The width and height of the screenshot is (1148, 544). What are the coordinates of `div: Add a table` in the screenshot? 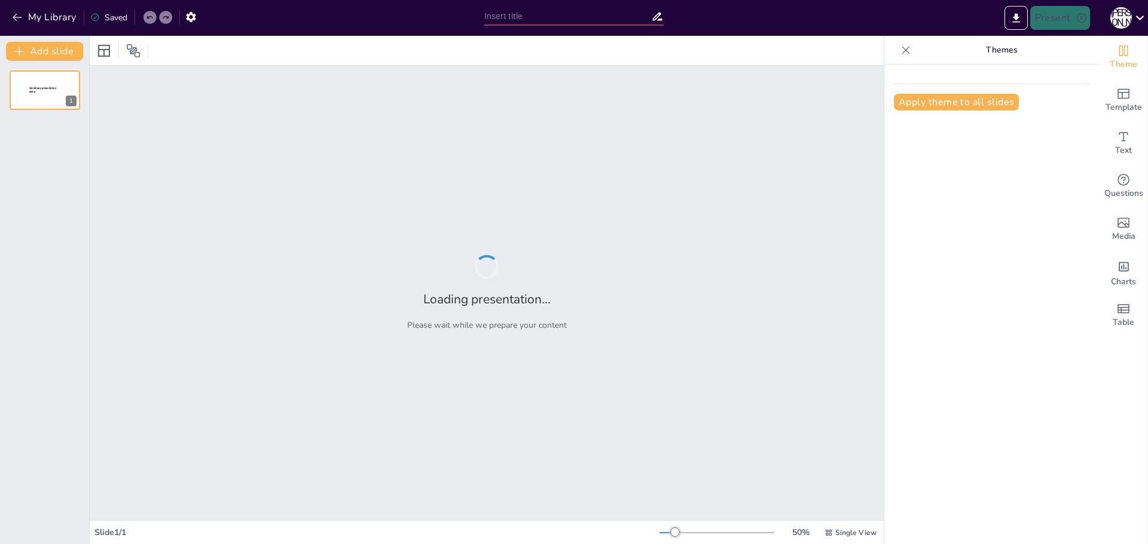 It's located at (1123, 316).